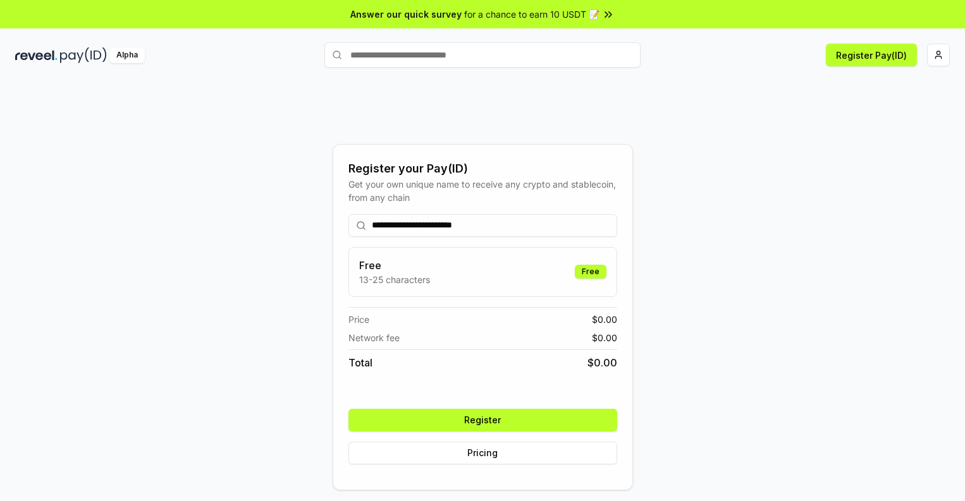 This screenshot has height=501, width=965. I want to click on h3: Free, so click(395, 266).